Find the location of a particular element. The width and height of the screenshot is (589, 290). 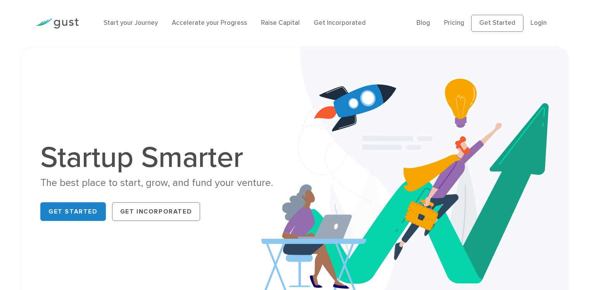

a: Start your Journey is located at coordinates (131, 23).